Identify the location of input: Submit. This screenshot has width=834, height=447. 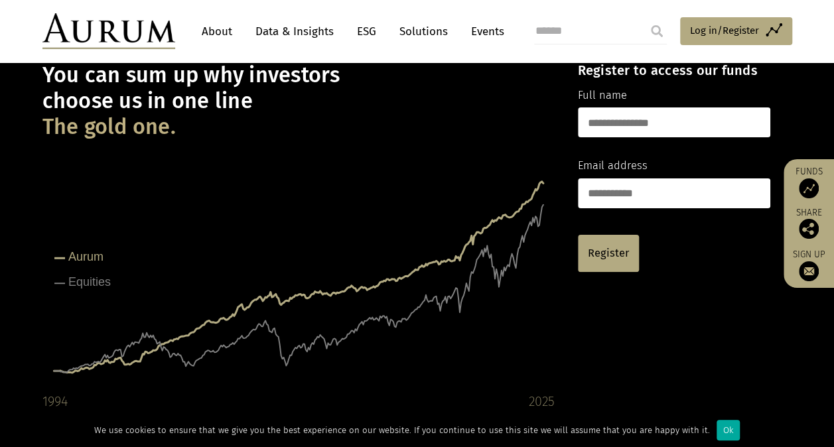
(657, 31).